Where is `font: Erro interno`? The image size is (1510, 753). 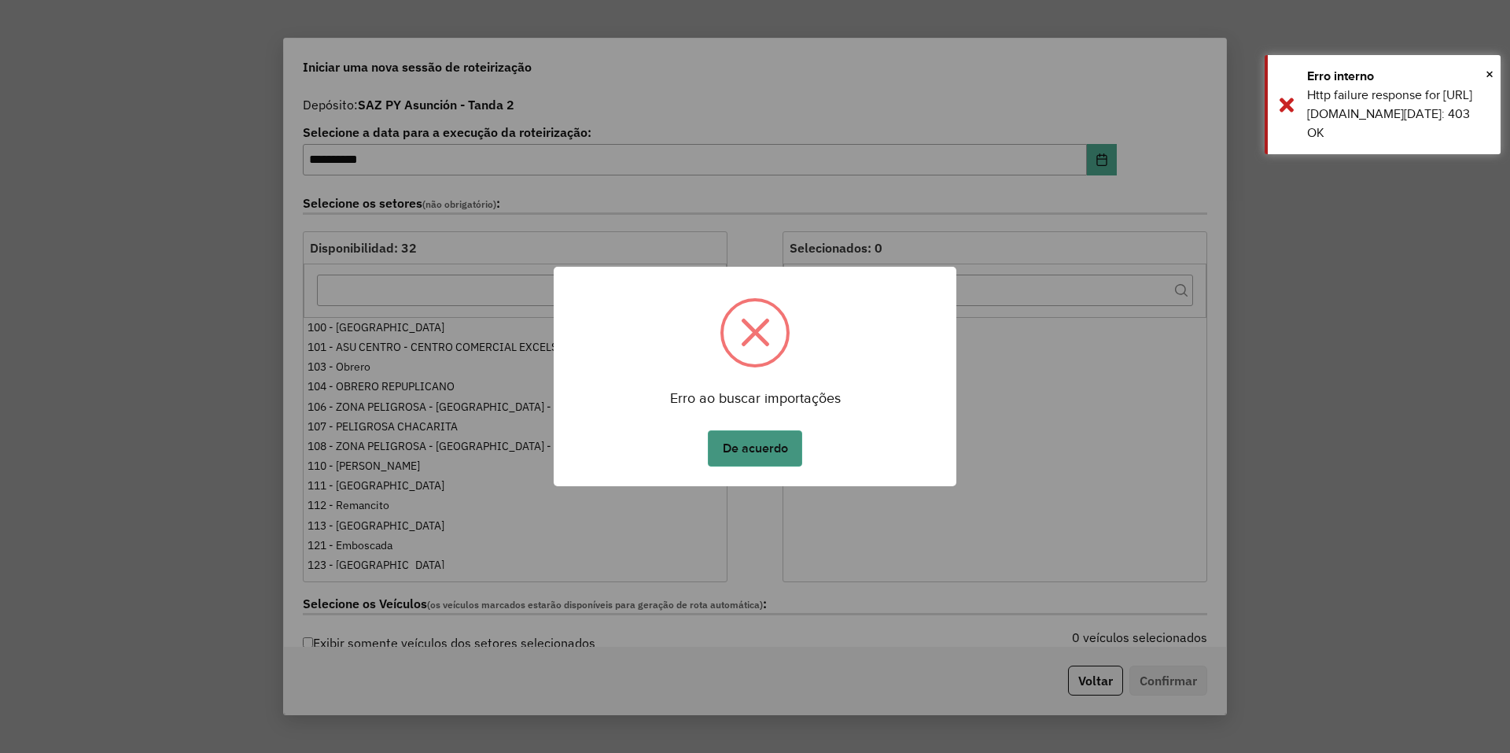 font: Erro interno is located at coordinates (1340, 75).